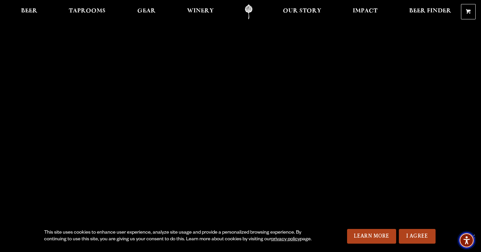 Image resolution: width=481 pixels, height=252 pixels. What do you see at coordinates (248, 12) in the screenshot?
I see `a: Odell Home` at bounding box center [248, 12].